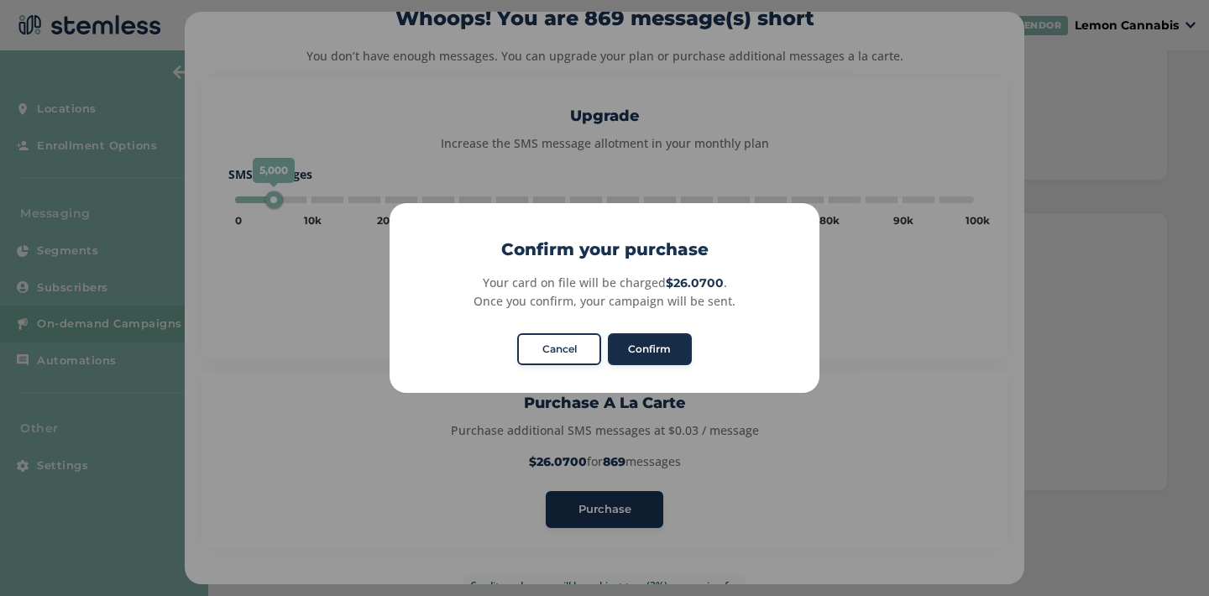 This screenshot has width=1209, height=596. What do you see at coordinates (650, 349) in the screenshot?
I see `button: Confirm` at bounding box center [650, 349].